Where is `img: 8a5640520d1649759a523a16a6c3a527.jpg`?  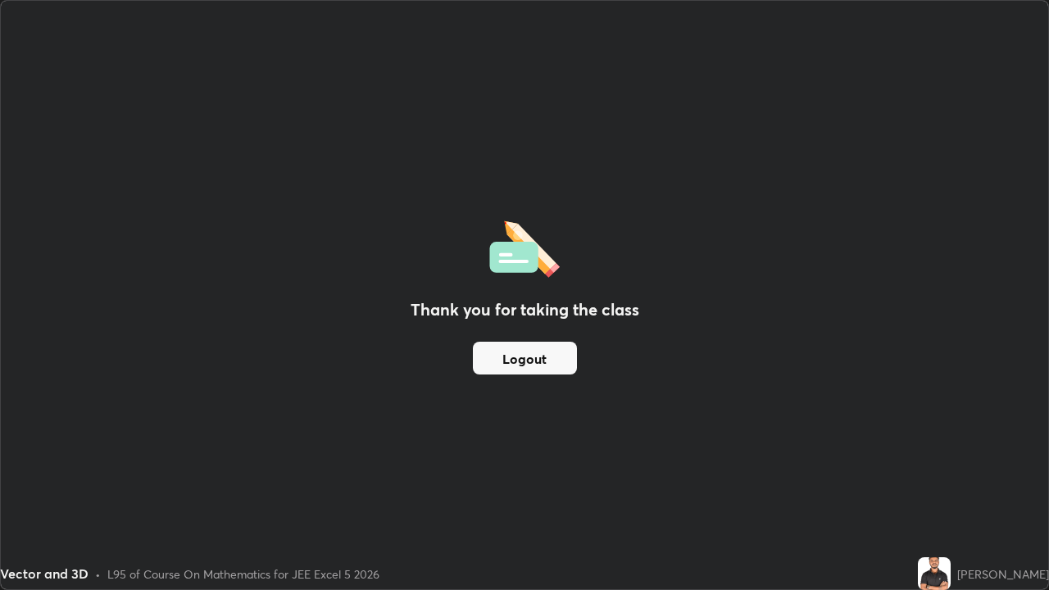
img: 8a5640520d1649759a523a16a6c3a527.jpg is located at coordinates (934, 574).